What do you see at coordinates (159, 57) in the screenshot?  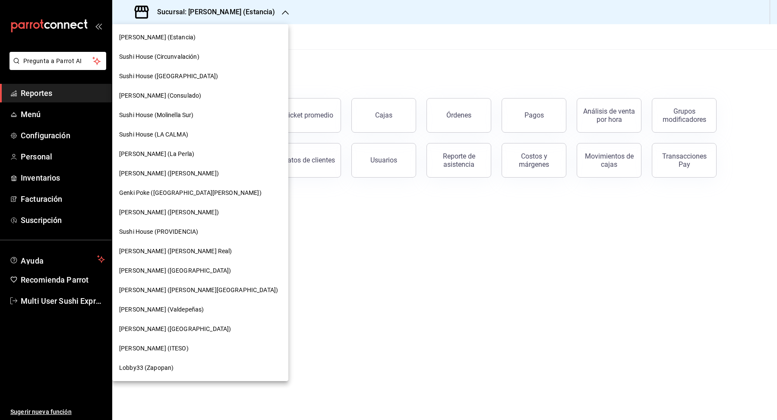 I see `span: Sushi House (Circunvalación)` at bounding box center [159, 57].